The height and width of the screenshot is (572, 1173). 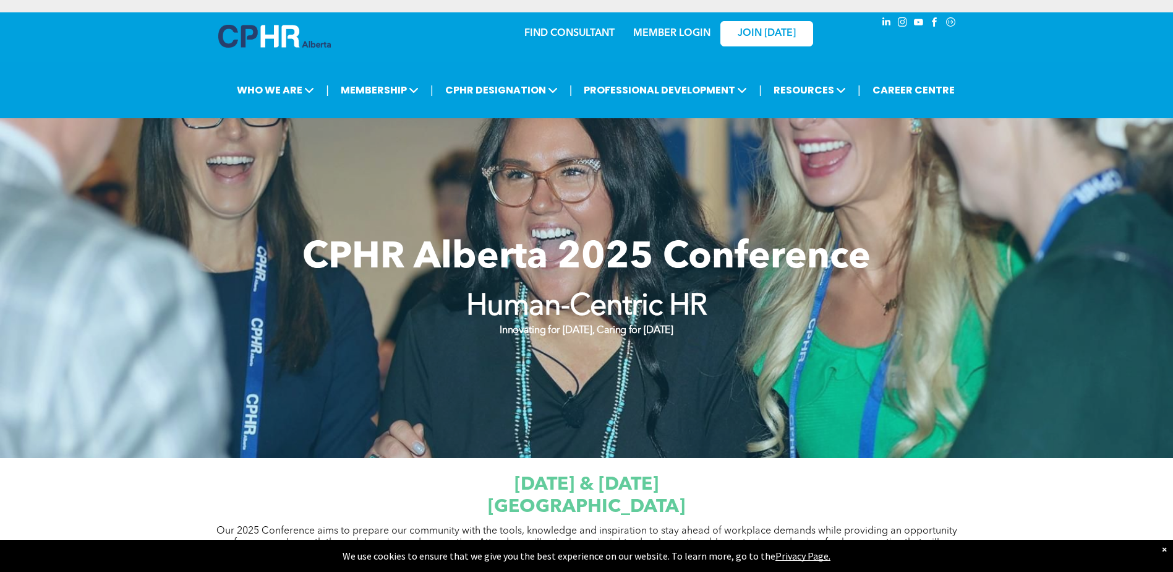 I want to click on strong: Human-Centric HR, so click(x=587, y=307).